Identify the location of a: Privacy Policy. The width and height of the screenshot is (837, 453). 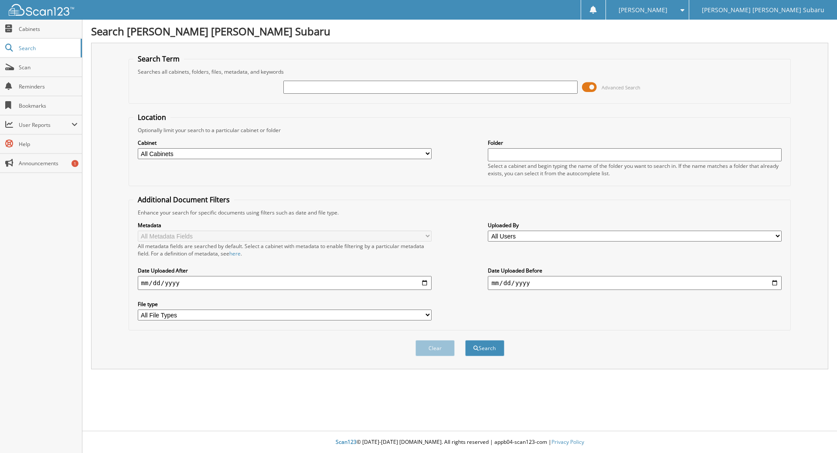
(568, 442).